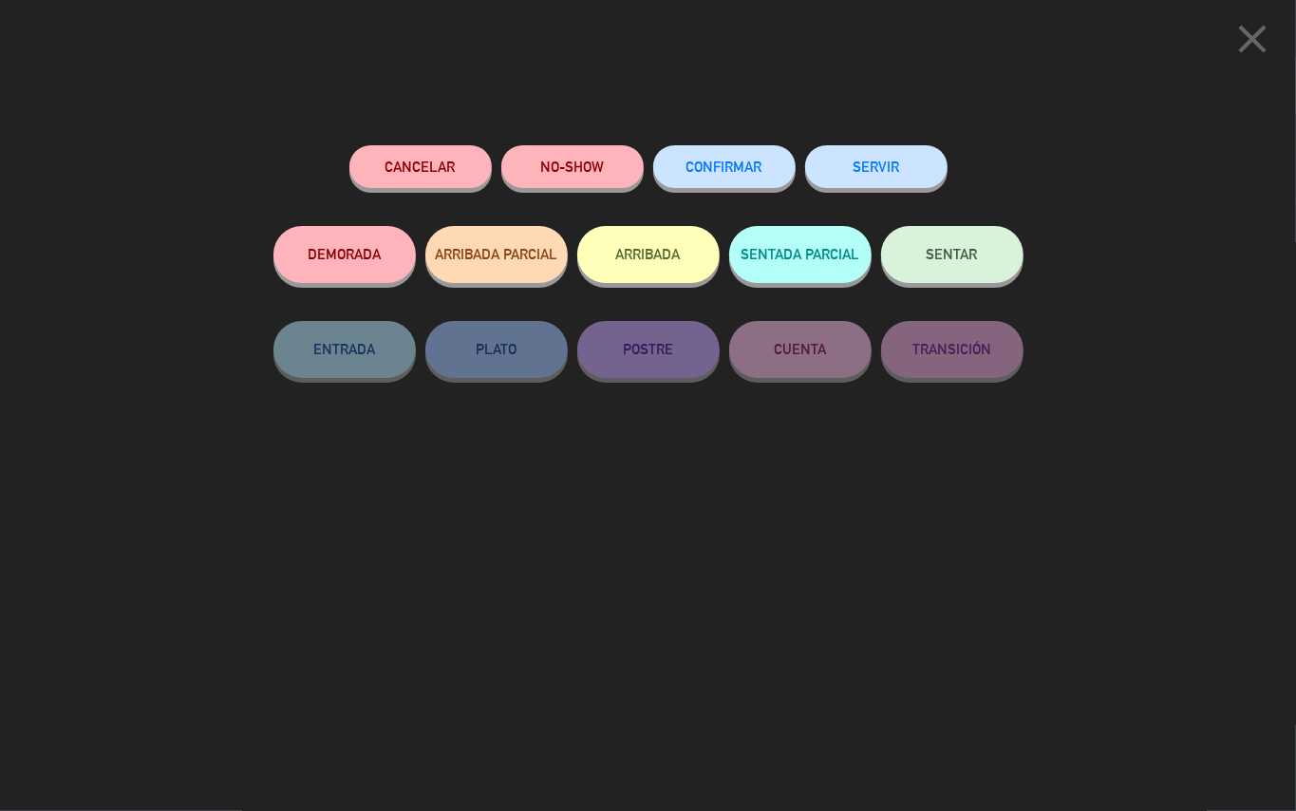 The image size is (1296, 811). I want to click on button: Cancelar, so click(421, 166).